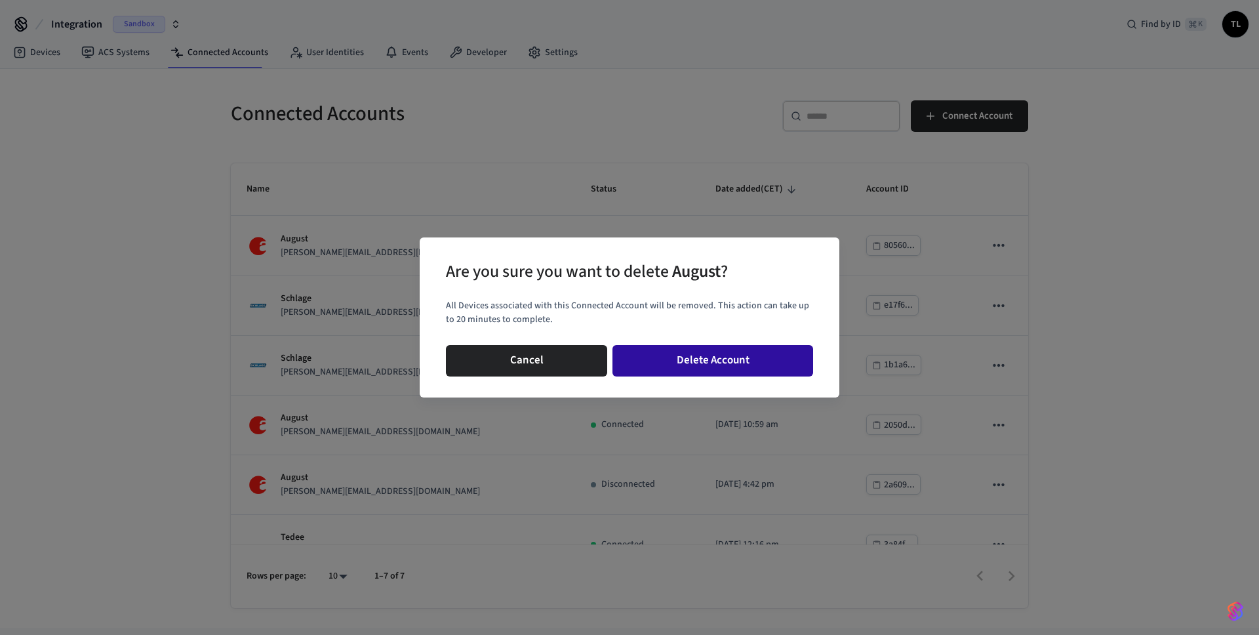 The height and width of the screenshot is (635, 1259). I want to click on p: All Devices associated with this Connected Account will be removed. This action can take up to 20..., so click(629, 313).